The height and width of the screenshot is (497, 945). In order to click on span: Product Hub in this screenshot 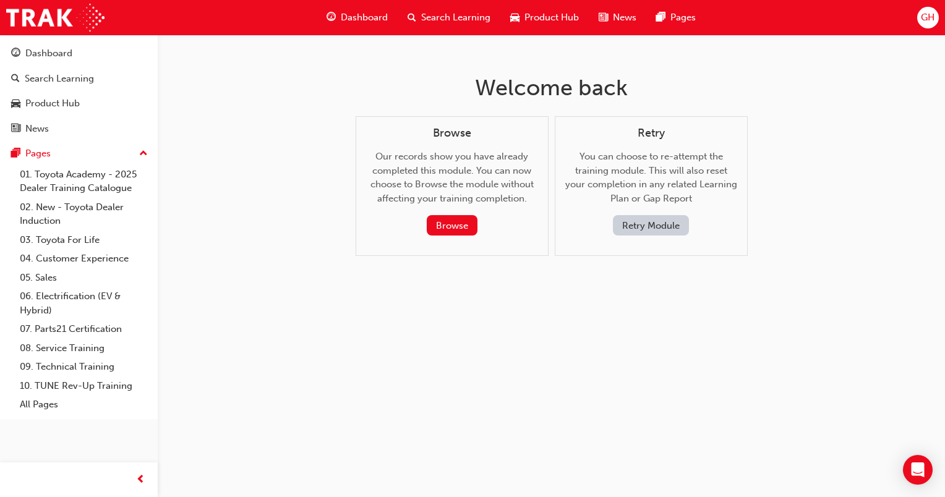, I will do `click(552, 17)`.